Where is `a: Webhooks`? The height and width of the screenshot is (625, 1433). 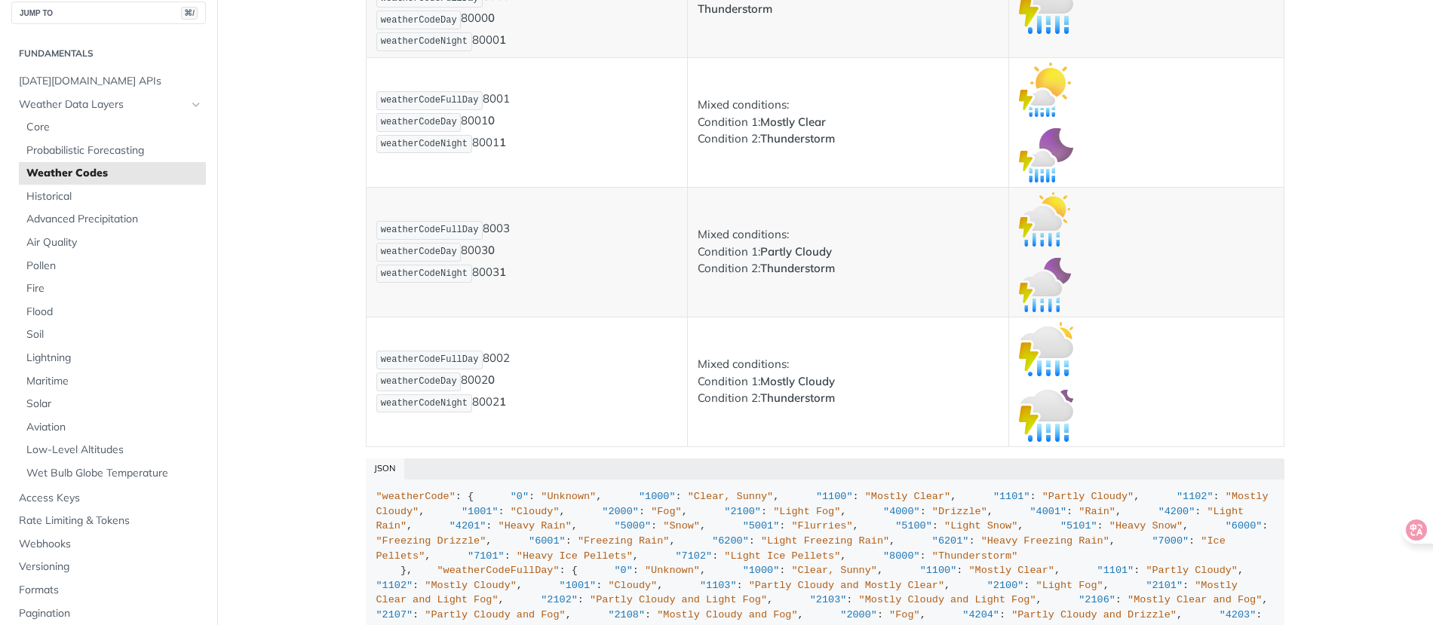
a: Webhooks is located at coordinates (109, 545).